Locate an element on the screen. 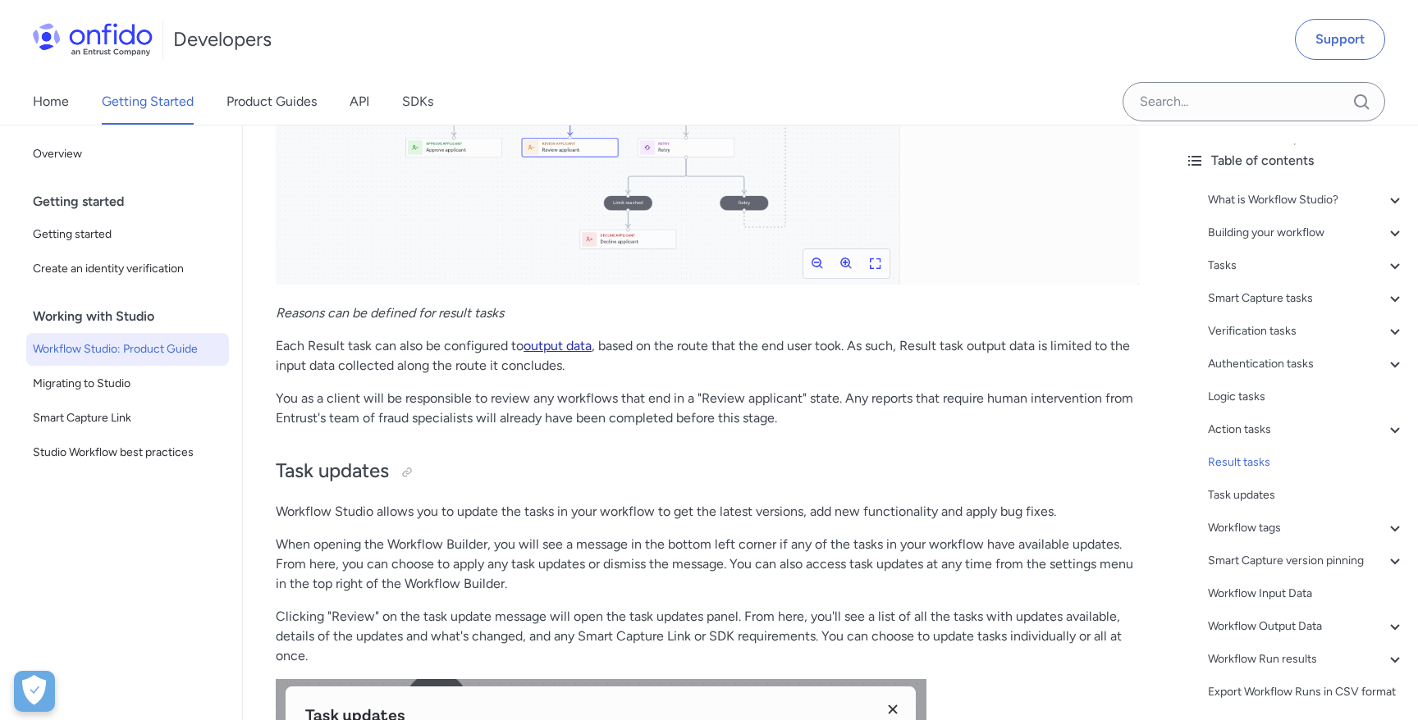 The width and height of the screenshot is (1418, 720). button: Open Preferences is located at coordinates (34, 692).